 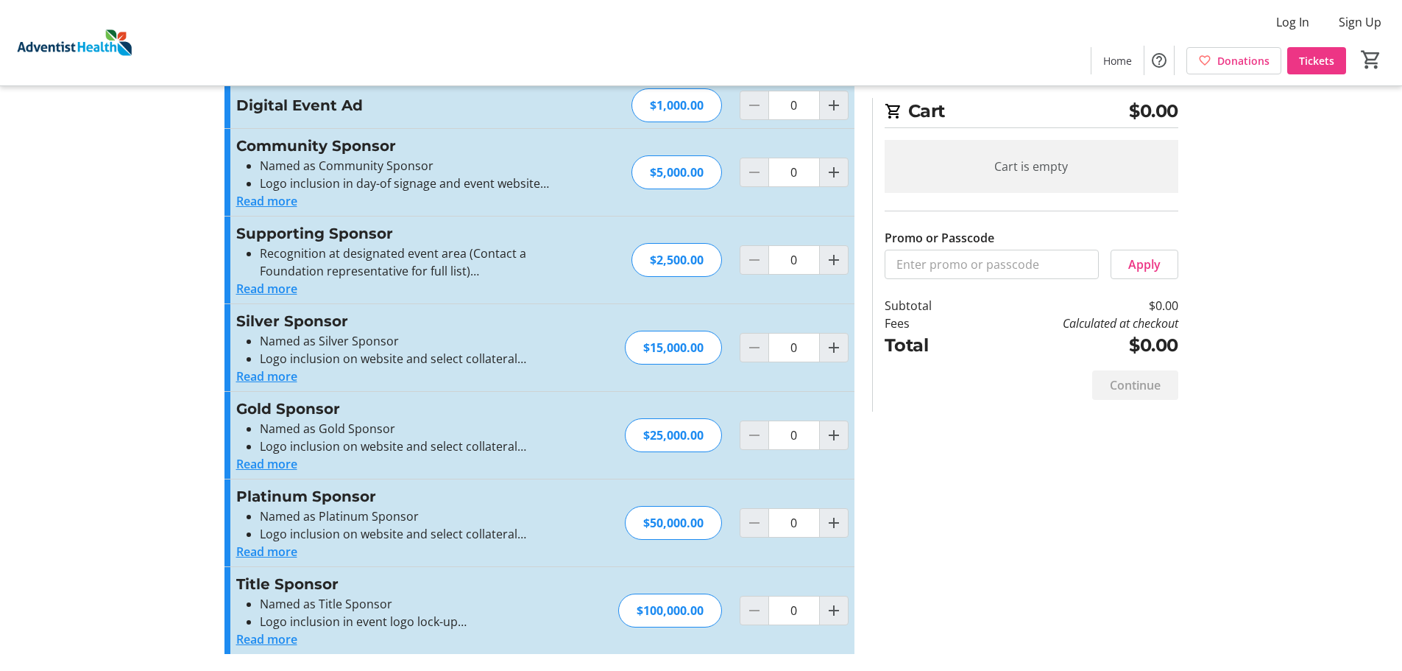 What do you see at coordinates (409, 183) in the screenshot?
I see `li: Logo inclusion in day-of signage and event website` at bounding box center [409, 183].